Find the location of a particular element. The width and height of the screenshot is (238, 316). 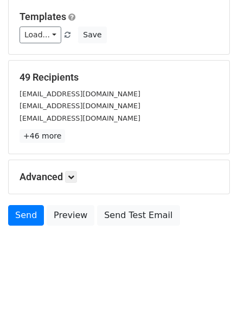

h5: 49 Recipients is located at coordinates (119, 77).